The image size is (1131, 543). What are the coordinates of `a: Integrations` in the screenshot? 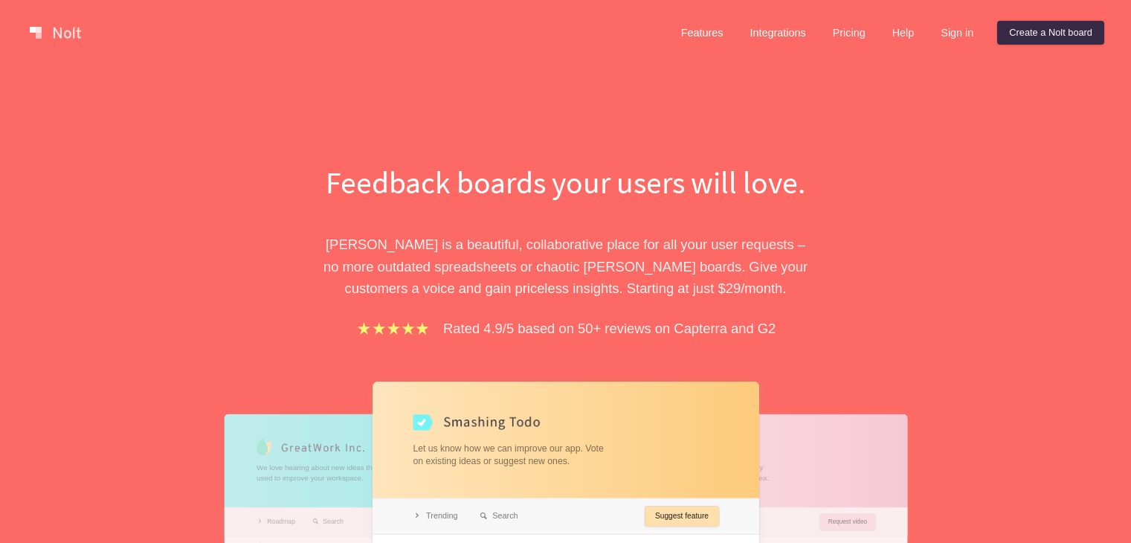 It's located at (777, 33).